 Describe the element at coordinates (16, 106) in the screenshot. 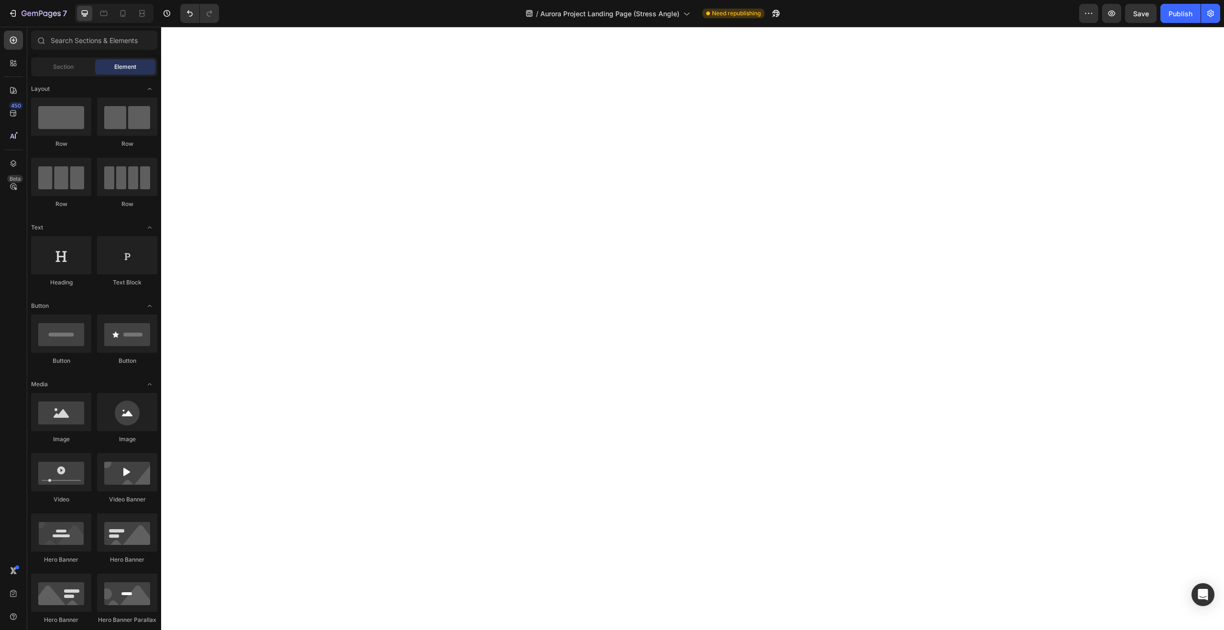

I see `div: 450` at that location.